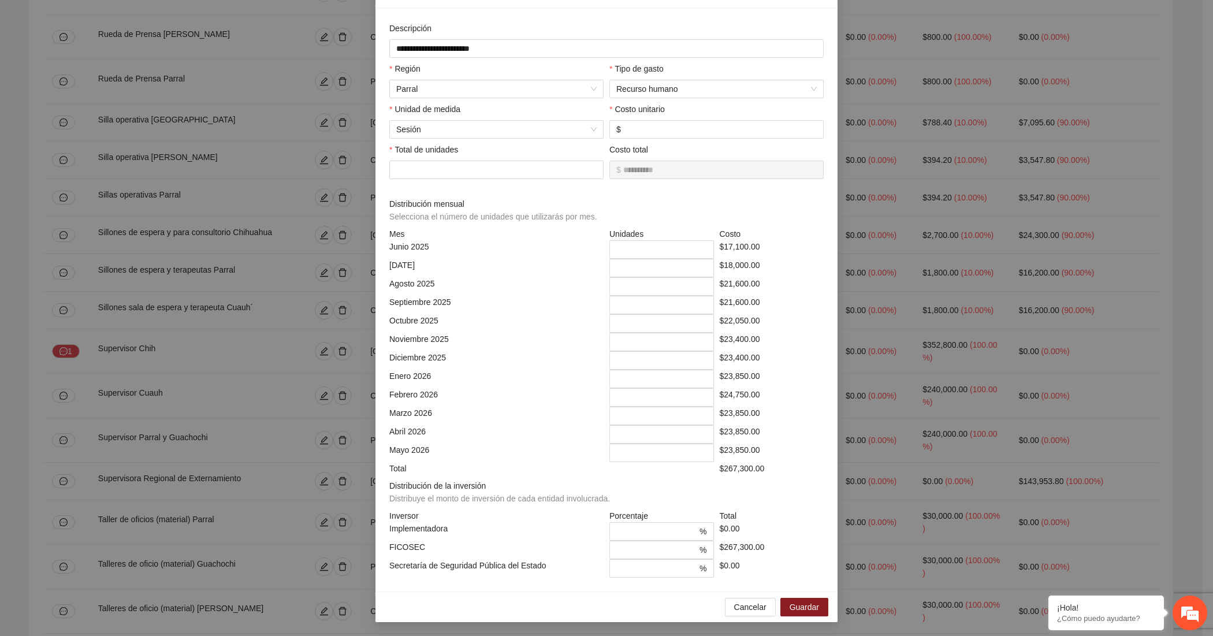 This screenshot has width=1213, height=636. Describe the element at coordinates (496, 250) in the screenshot. I see `div: Junio 2025` at that location.